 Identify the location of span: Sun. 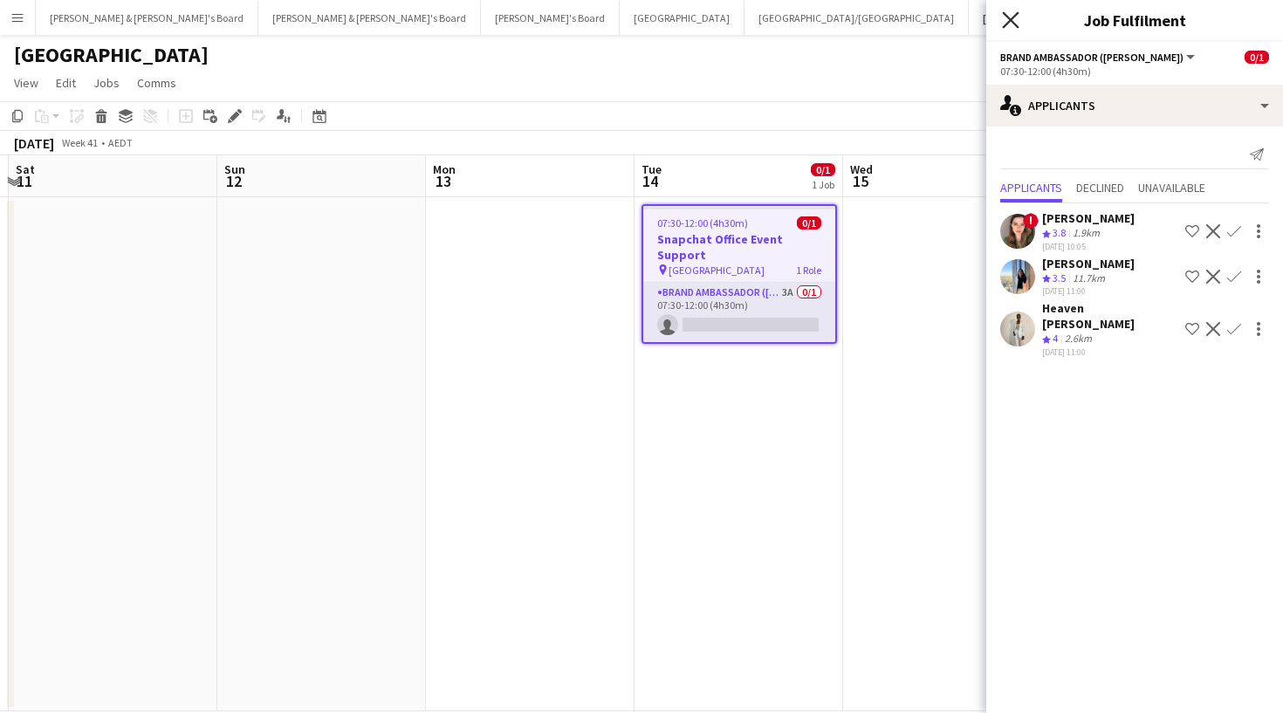
(235, 169).